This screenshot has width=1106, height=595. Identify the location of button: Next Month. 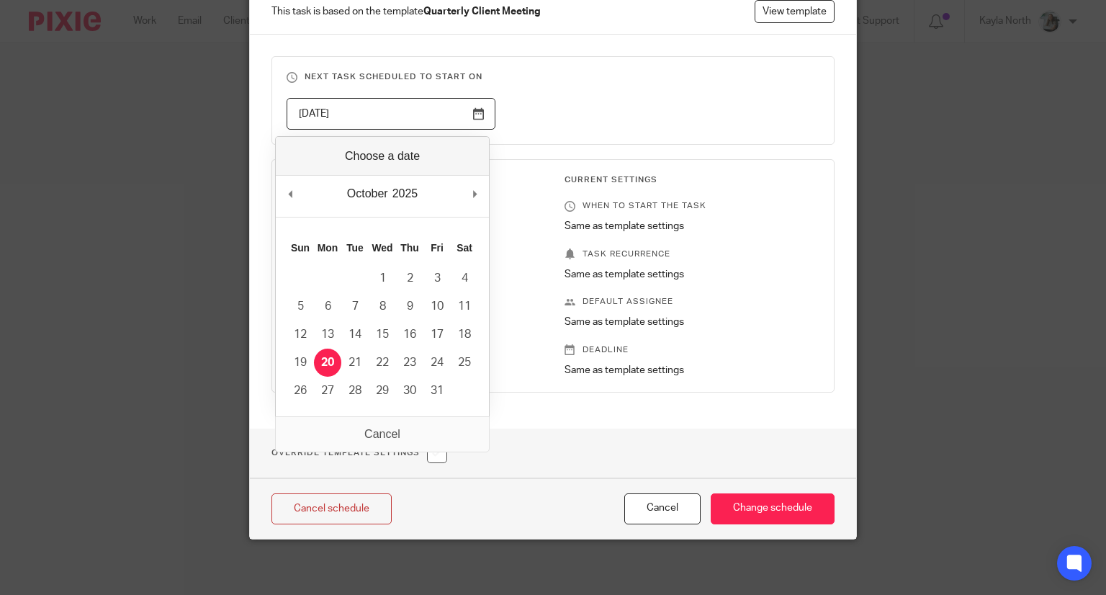
(475, 194).